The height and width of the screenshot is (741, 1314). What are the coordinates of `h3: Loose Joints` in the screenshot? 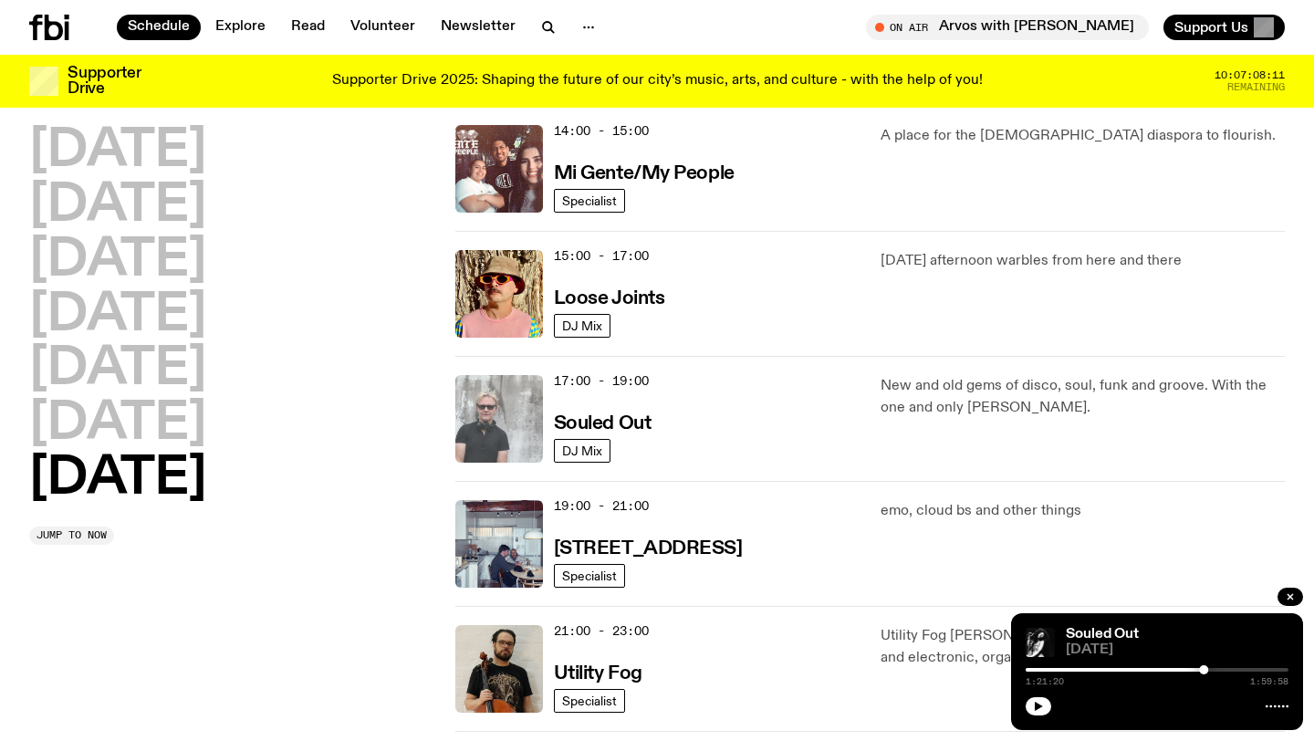 It's located at (610, 298).